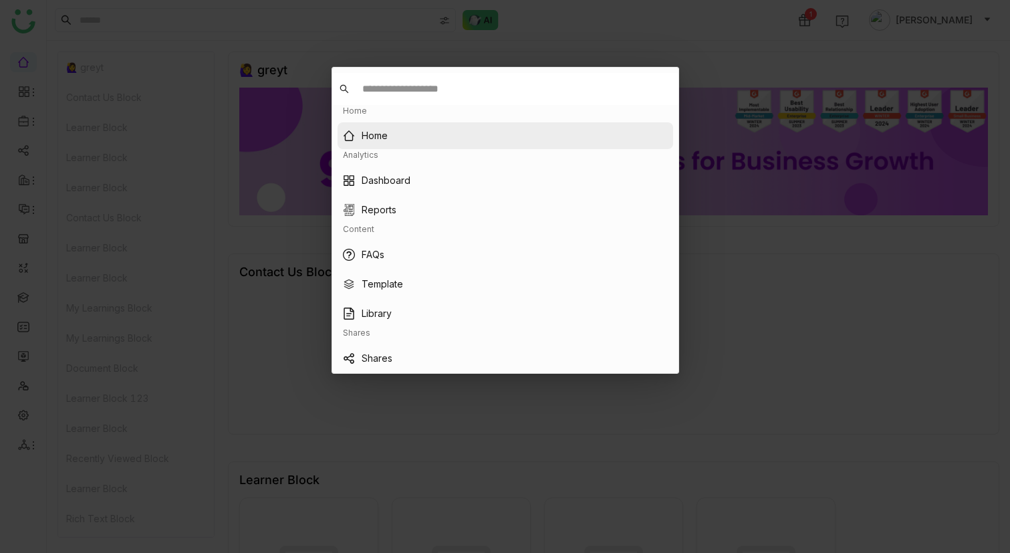 Image resolution: width=1010 pixels, height=553 pixels. Describe the element at coordinates (360, 155) in the screenshot. I see `div: Analytics` at that location.